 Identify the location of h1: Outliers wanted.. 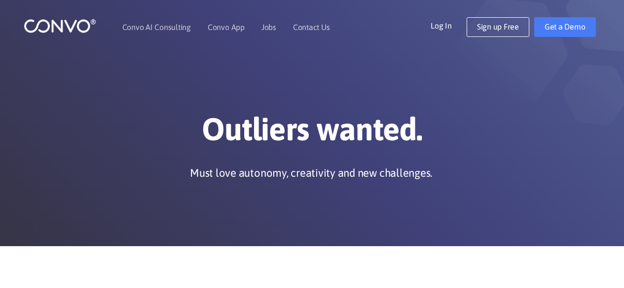
(312, 133).